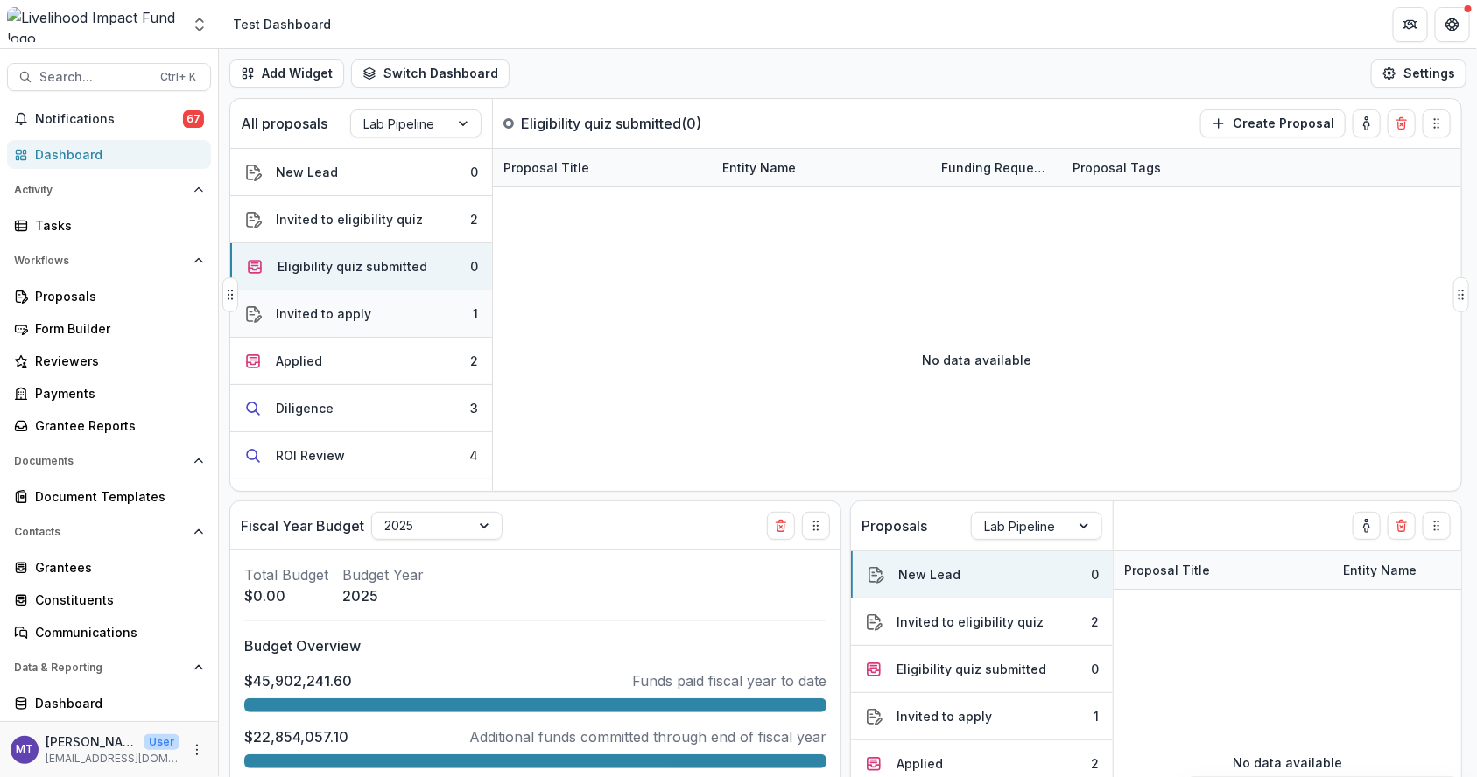  I want to click on p: Budget Year, so click(382, 575).